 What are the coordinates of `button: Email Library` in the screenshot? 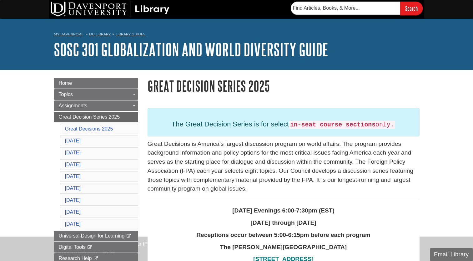 It's located at (452, 254).